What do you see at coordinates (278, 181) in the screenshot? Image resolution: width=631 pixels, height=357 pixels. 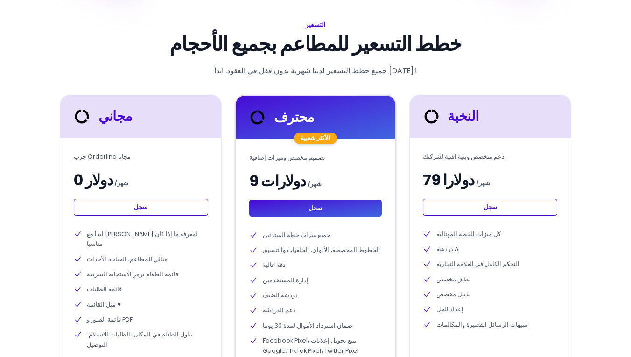 I see `span: 9 دولارات` at bounding box center [278, 181].